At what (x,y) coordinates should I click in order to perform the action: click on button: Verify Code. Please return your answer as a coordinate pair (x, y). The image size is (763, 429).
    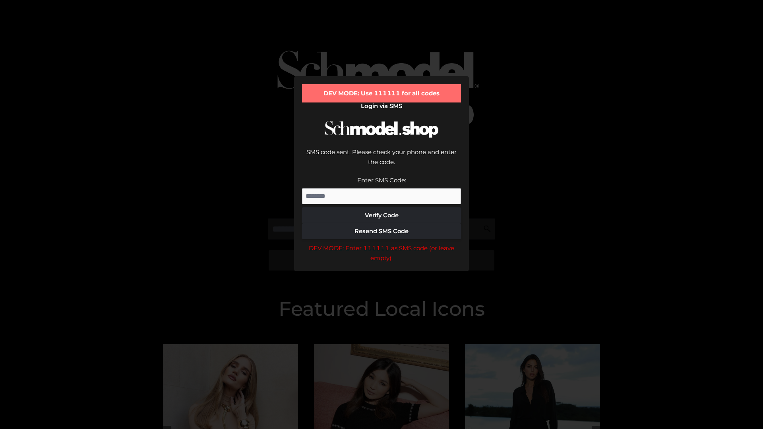
    Looking at the image, I should click on (381, 215).